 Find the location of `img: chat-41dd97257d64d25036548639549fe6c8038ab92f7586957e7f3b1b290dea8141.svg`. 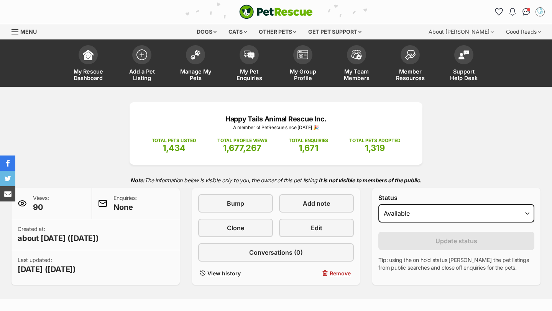

img: chat-41dd97257d64d25036548639549fe6c8038ab92f7586957e7f3b1b290dea8141.svg is located at coordinates (526, 12).